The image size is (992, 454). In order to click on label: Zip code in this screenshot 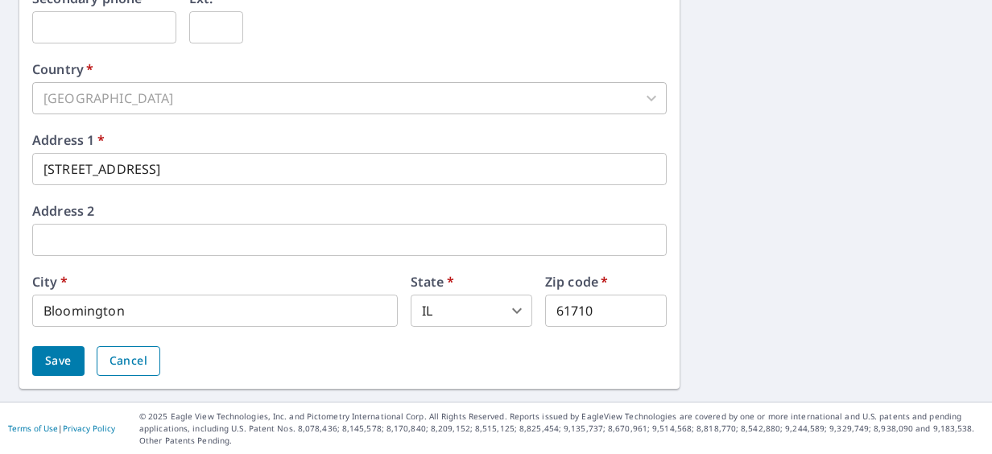, I will do `click(577, 282)`.